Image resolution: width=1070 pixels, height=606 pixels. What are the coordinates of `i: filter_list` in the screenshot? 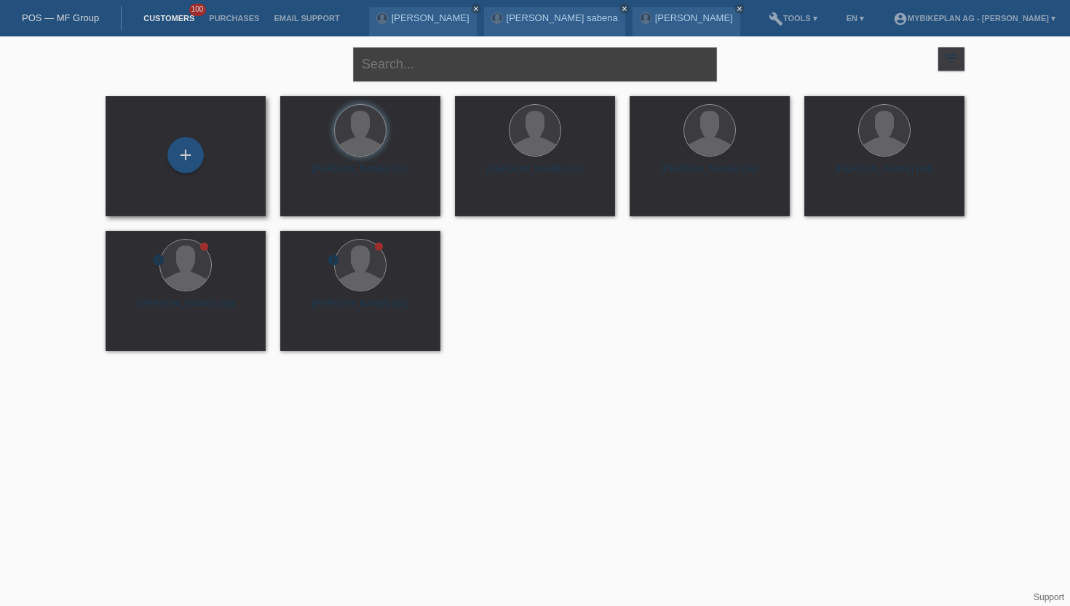 It's located at (952, 58).